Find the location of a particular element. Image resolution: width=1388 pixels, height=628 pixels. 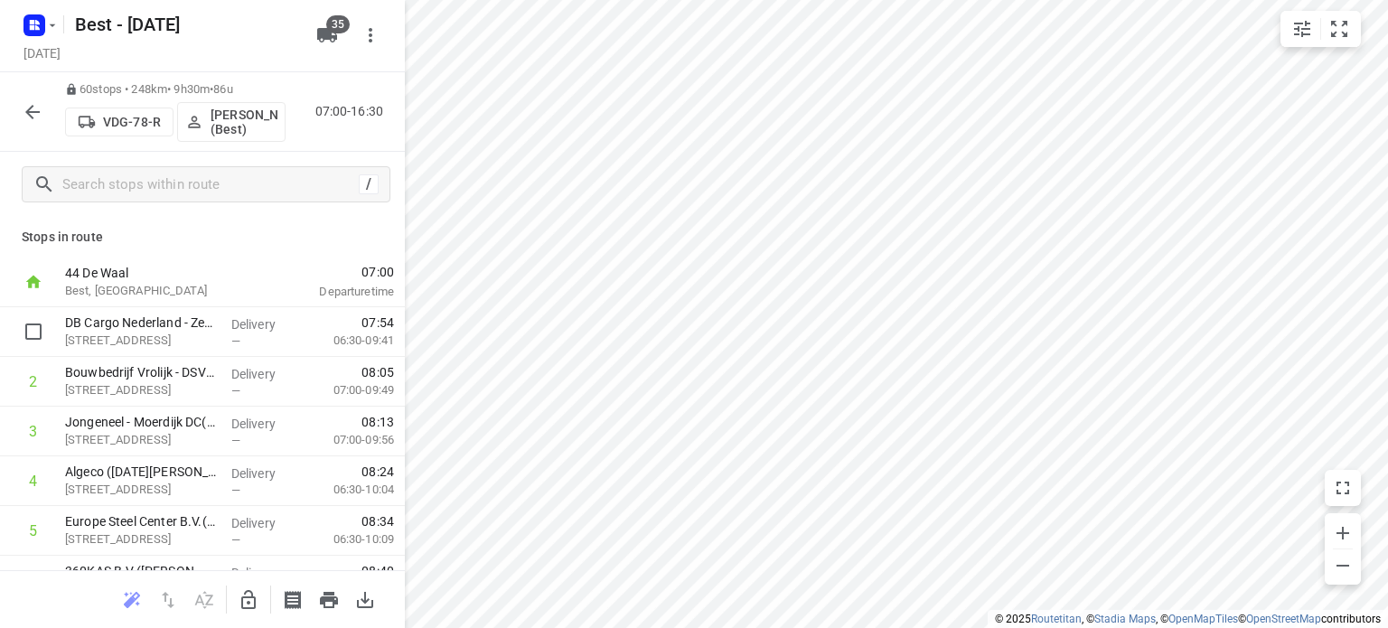

p: VDG-78-R is located at coordinates (132, 122).